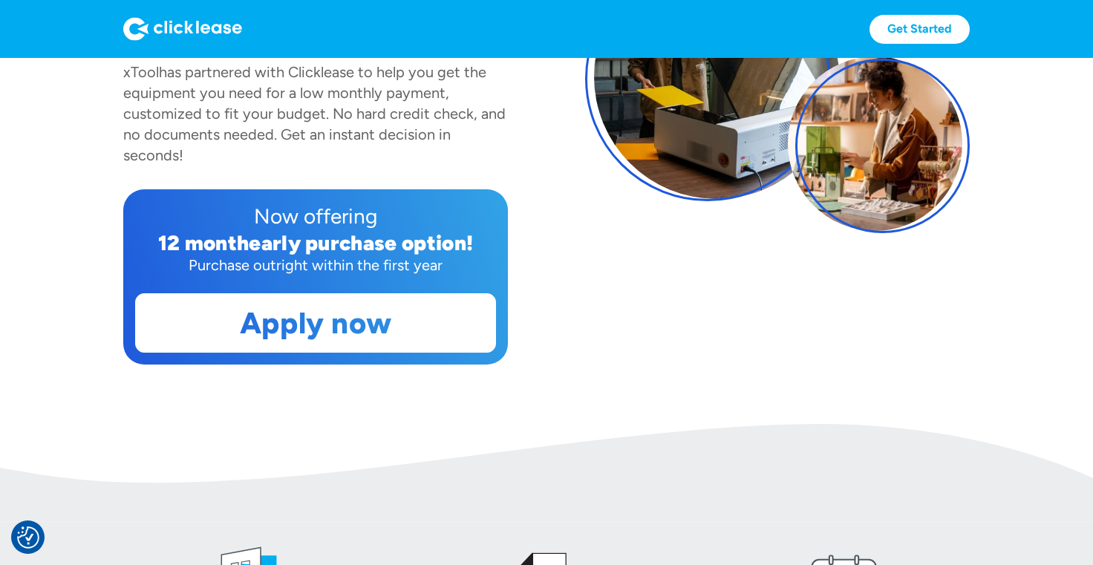  What do you see at coordinates (183, 29) in the screenshot?
I see `img: Logo` at bounding box center [183, 29].